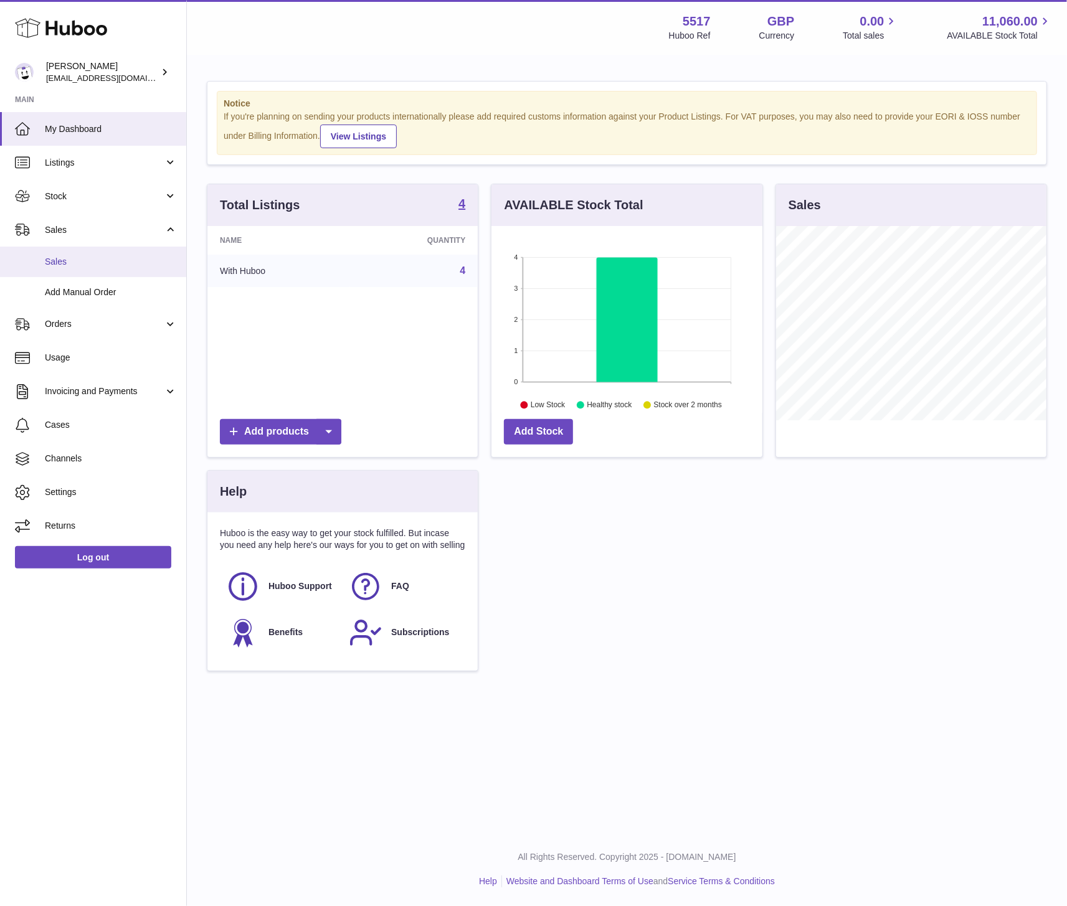 This screenshot has width=1067, height=906. Describe the element at coordinates (721, 881) in the screenshot. I see `a: Service Terms & Conditions` at that location.